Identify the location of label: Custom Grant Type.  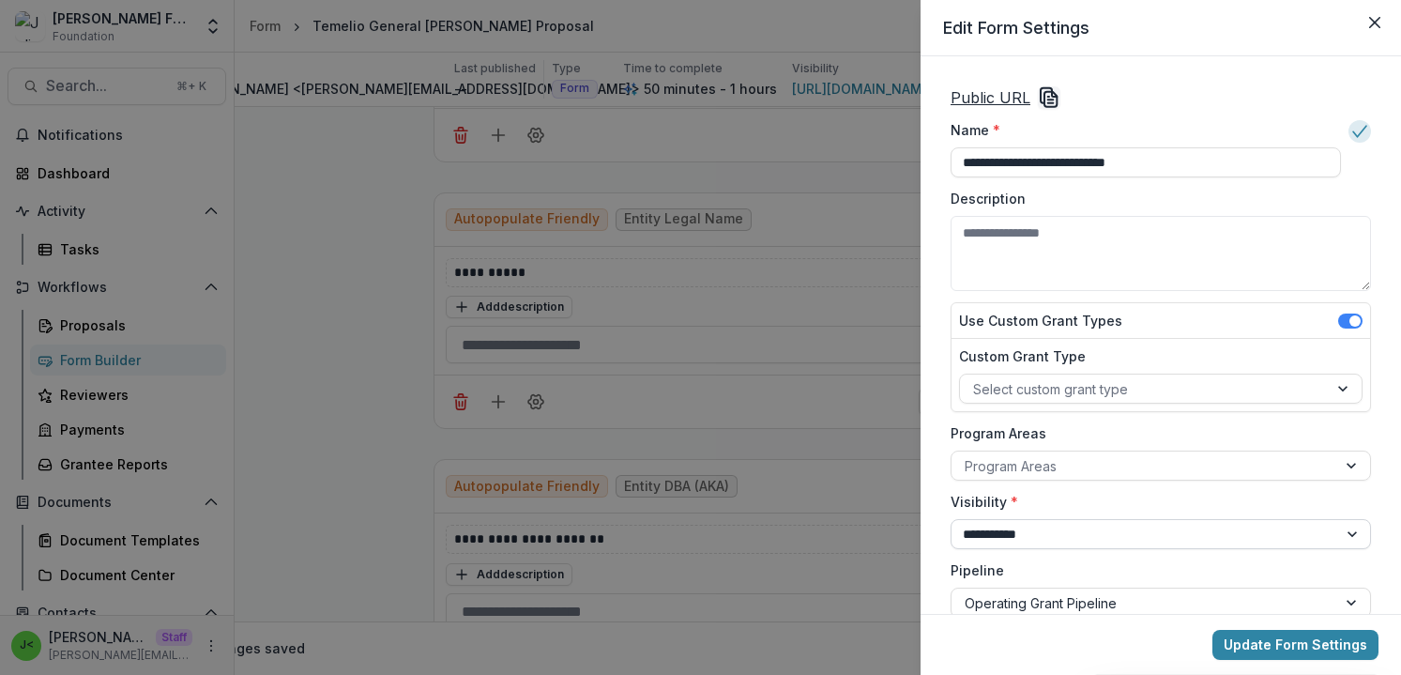
(1155, 356).